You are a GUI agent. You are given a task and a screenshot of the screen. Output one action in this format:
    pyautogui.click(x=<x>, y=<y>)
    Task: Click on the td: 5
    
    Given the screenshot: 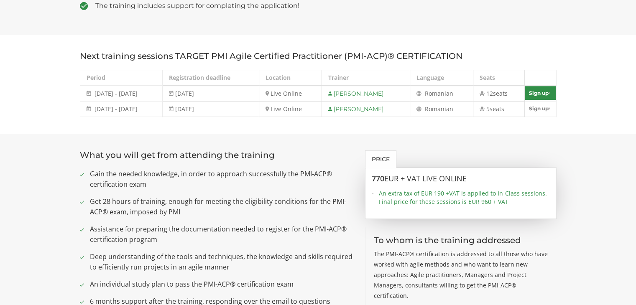 What is the action you would take?
    pyautogui.click(x=499, y=109)
    